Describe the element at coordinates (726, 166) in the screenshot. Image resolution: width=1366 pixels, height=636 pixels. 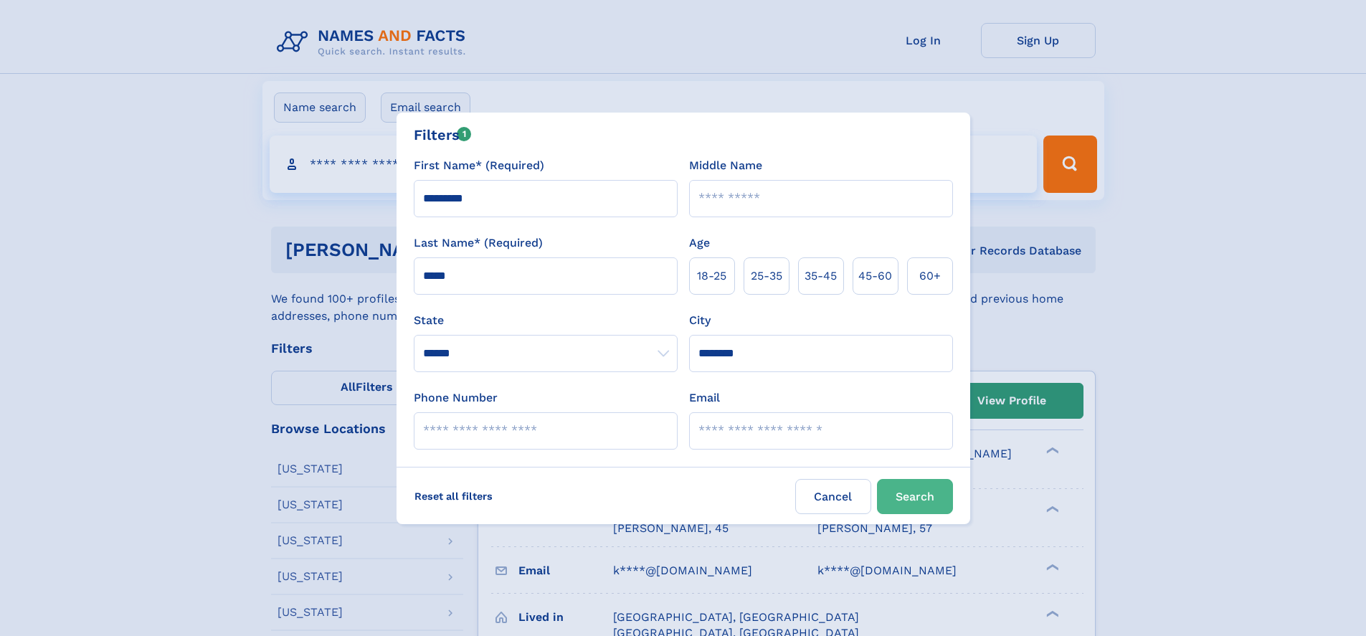
I see `label: Middle Name` at that location.